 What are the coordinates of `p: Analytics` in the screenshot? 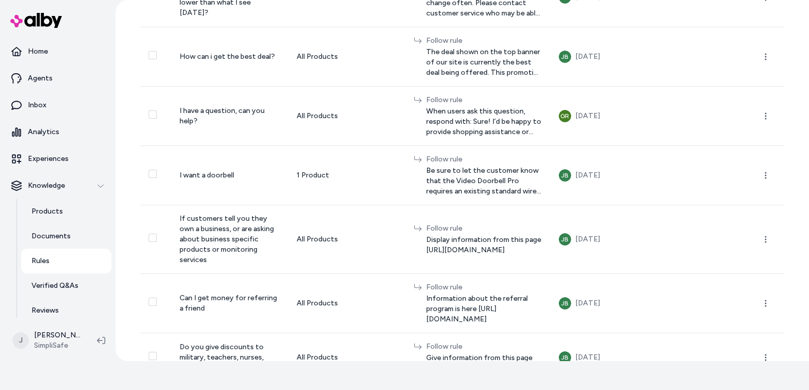 It's located at (43, 132).